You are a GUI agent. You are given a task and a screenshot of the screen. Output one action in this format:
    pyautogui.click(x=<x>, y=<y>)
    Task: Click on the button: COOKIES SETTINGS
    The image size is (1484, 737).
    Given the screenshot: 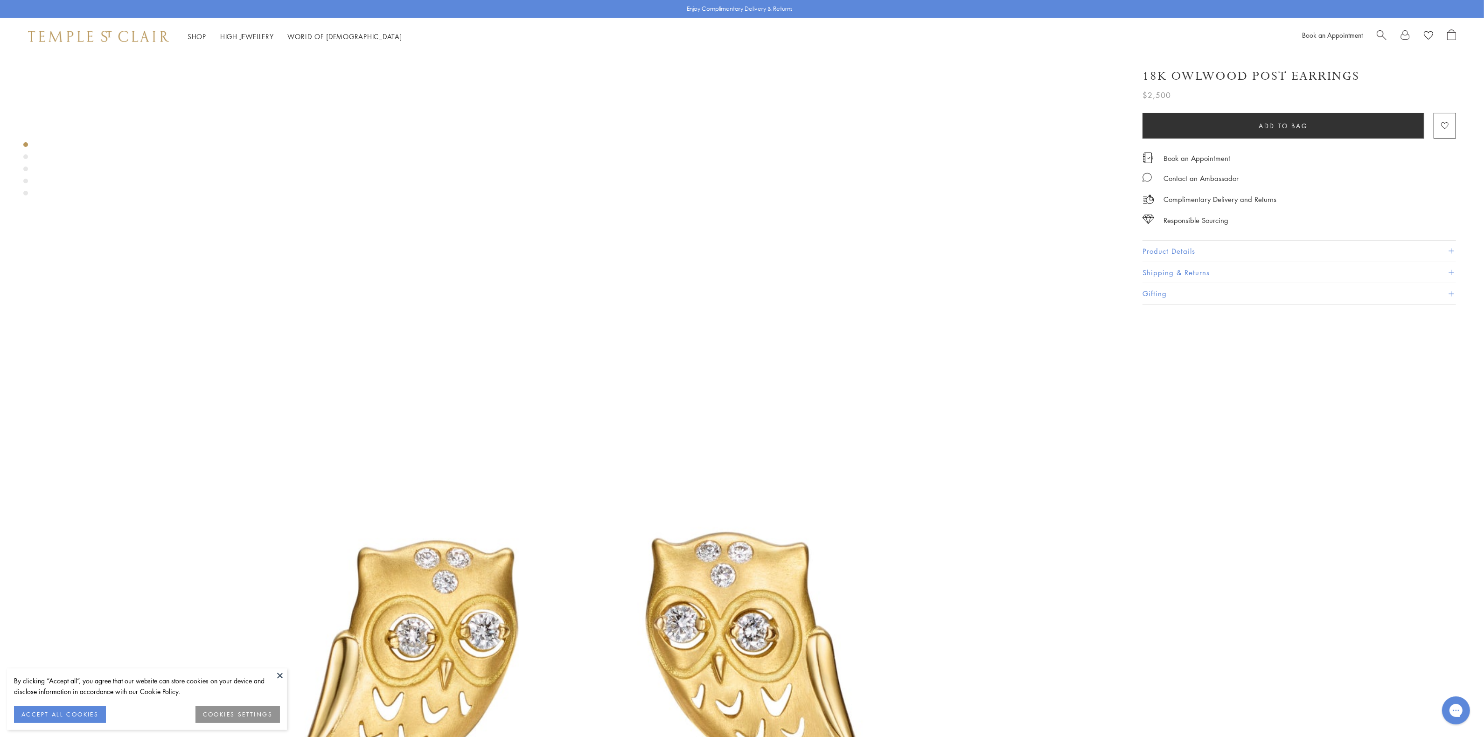 What is the action you would take?
    pyautogui.click(x=237, y=715)
    